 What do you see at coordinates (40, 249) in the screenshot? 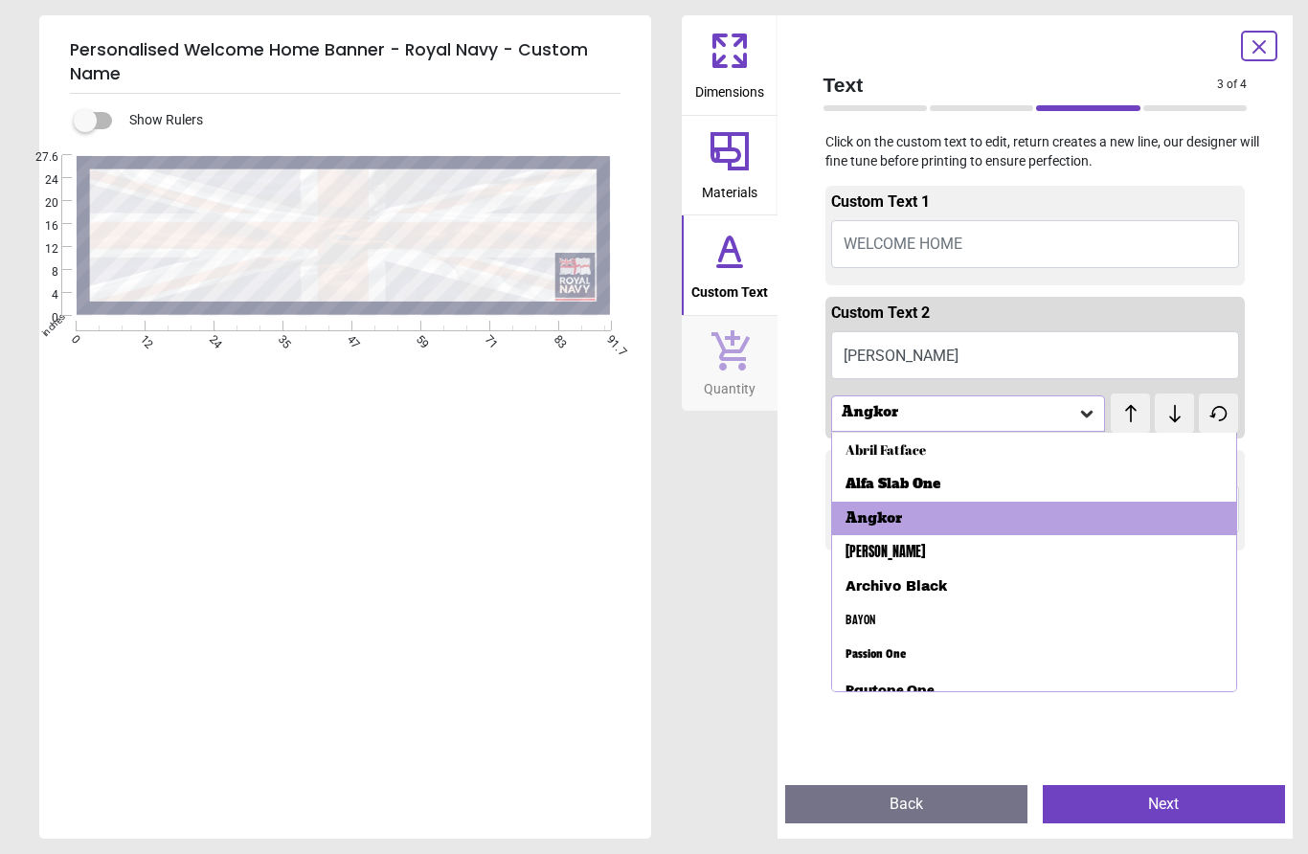
I see `span: 12` at bounding box center [40, 249].